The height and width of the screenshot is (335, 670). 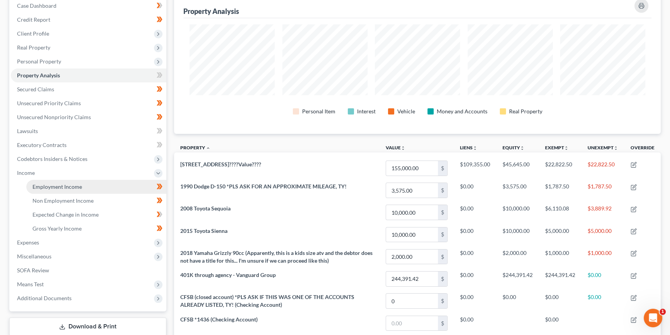 I want to click on span: Secured Claims, so click(x=36, y=89).